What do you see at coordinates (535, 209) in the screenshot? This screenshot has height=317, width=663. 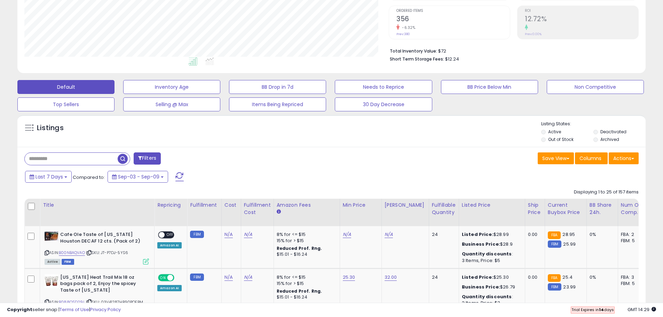 I see `div: Ship Price` at bounding box center [535, 209].